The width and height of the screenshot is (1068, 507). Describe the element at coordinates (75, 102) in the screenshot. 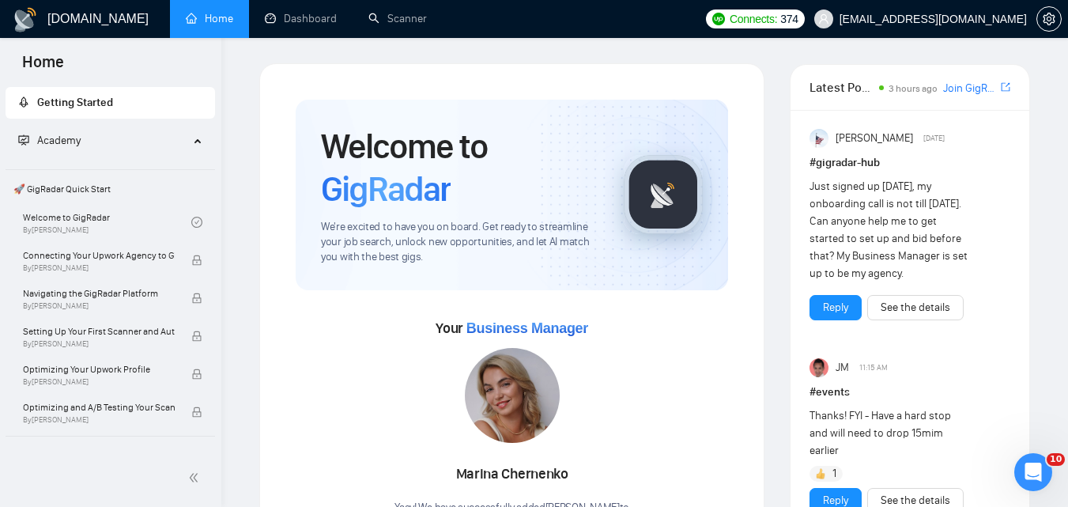

I see `span: Getting Started` at that location.